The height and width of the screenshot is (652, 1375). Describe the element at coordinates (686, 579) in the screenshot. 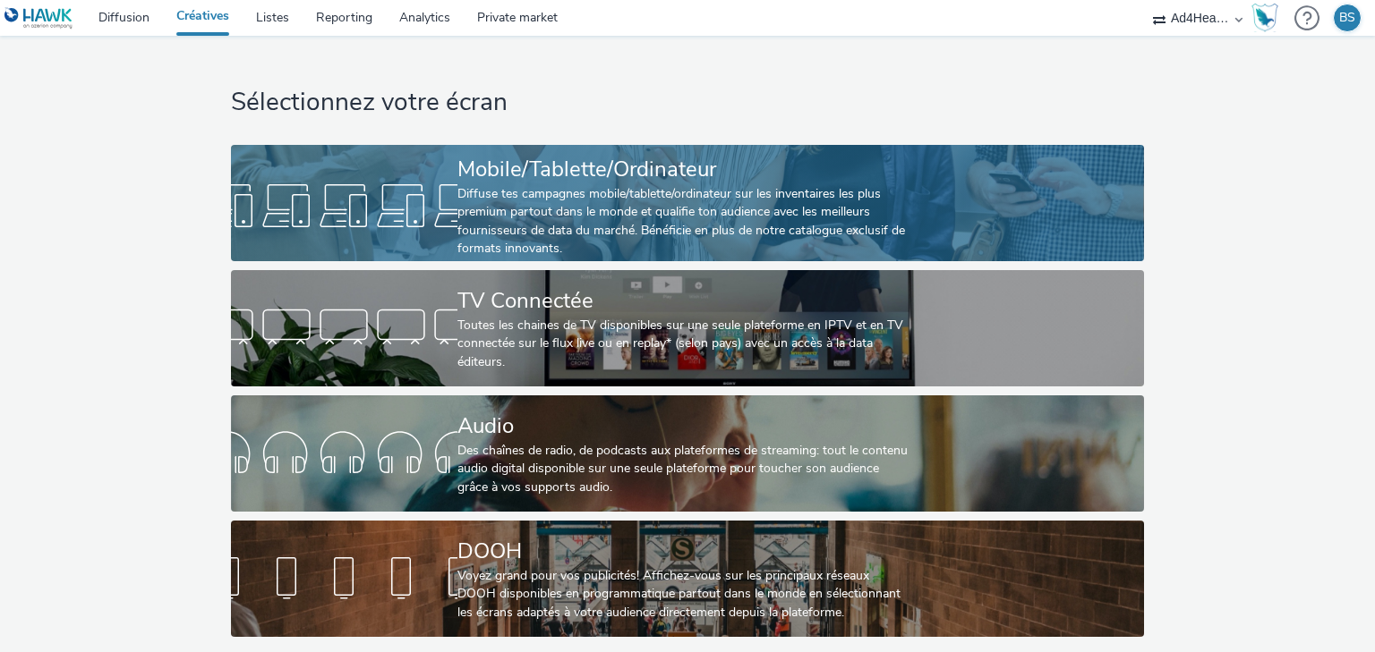

I see `a: DOOHVoyez grand pour vos publicités! Affichez-vous sur les principaux réseaux DOOH disponibles en...` at that location.